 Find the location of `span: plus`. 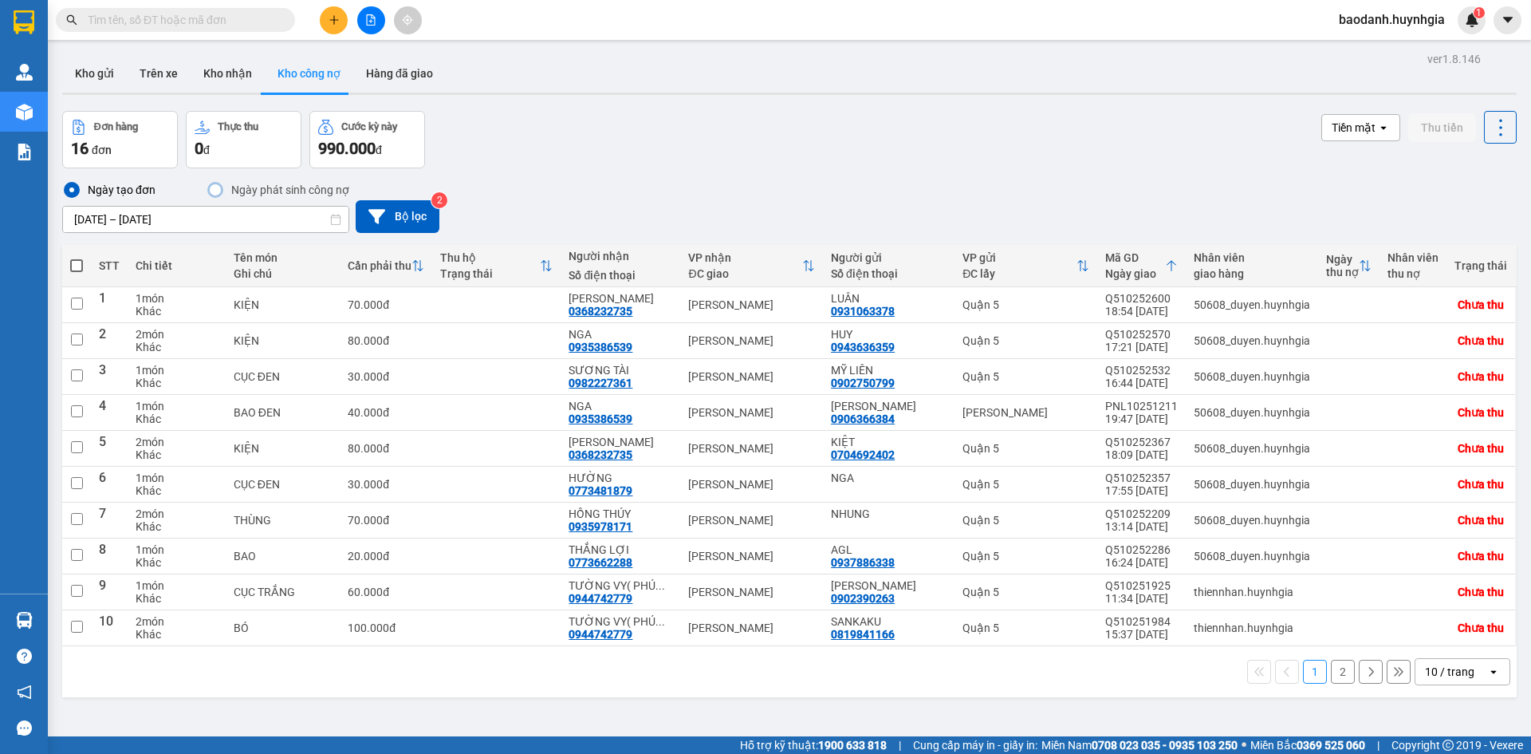

span: plus is located at coordinates (334, 20).